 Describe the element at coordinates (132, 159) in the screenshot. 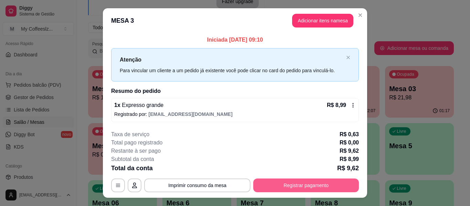

I see `p: Subtotal da conta` at that location.